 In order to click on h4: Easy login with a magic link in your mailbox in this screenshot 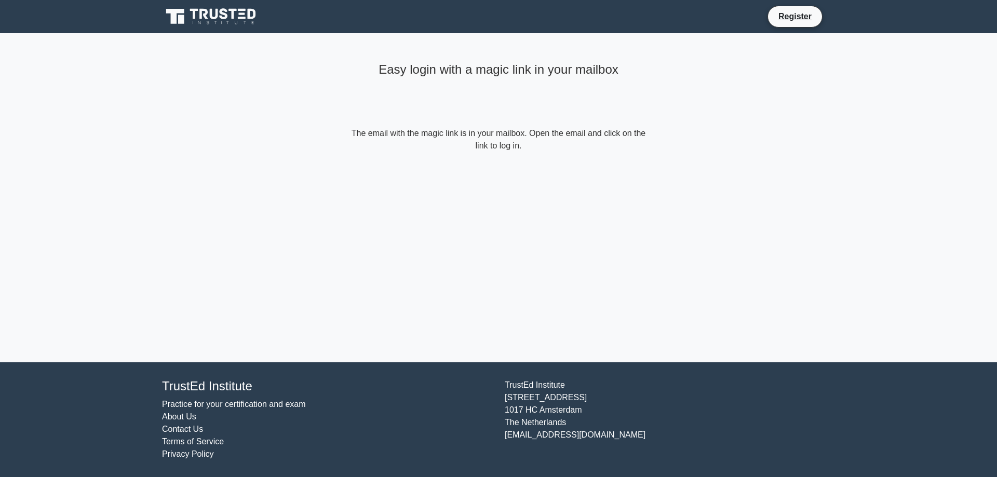, I will do `click(498, 70)`.